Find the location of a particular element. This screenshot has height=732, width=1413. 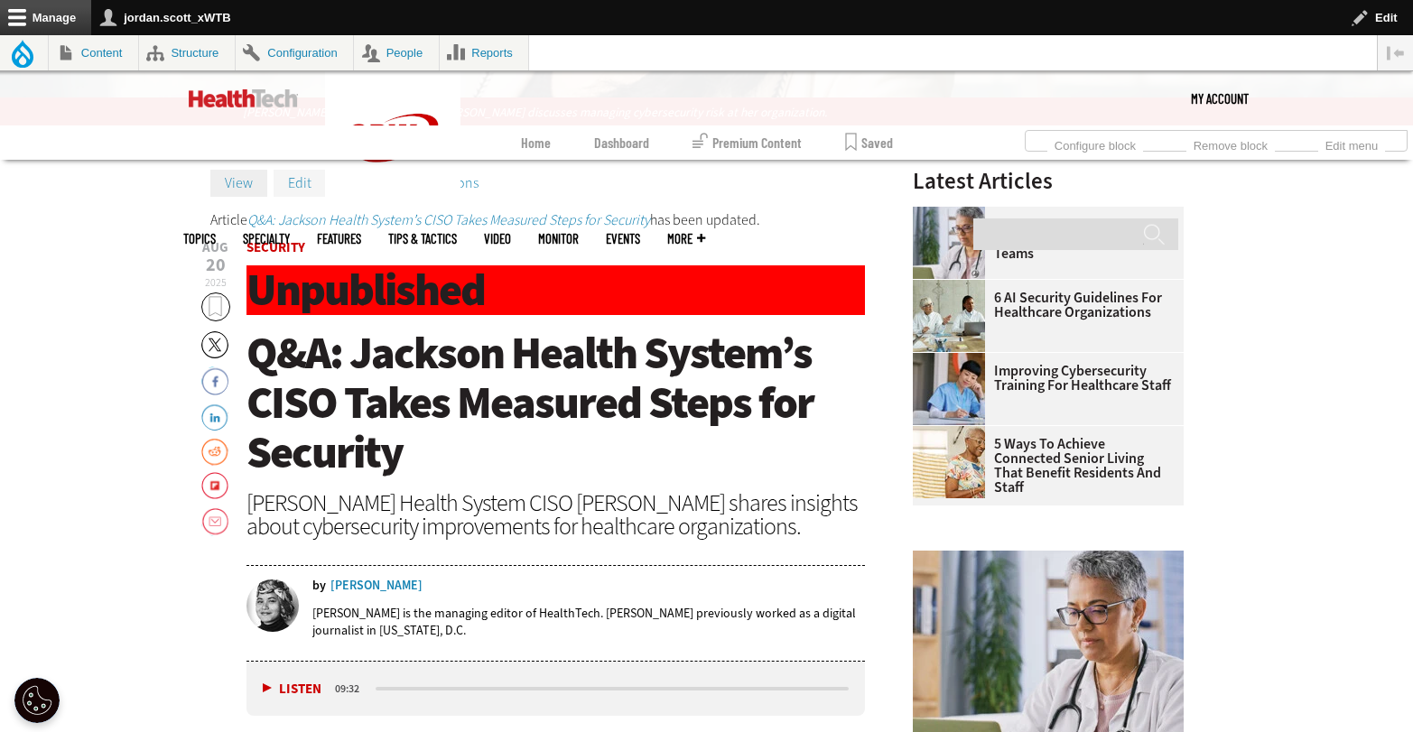

h1: Unpublished is located at coordinates (556, 290).